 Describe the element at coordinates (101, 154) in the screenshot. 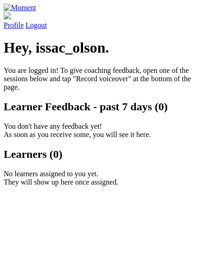

I see `h2: Learners (0)` at that location.